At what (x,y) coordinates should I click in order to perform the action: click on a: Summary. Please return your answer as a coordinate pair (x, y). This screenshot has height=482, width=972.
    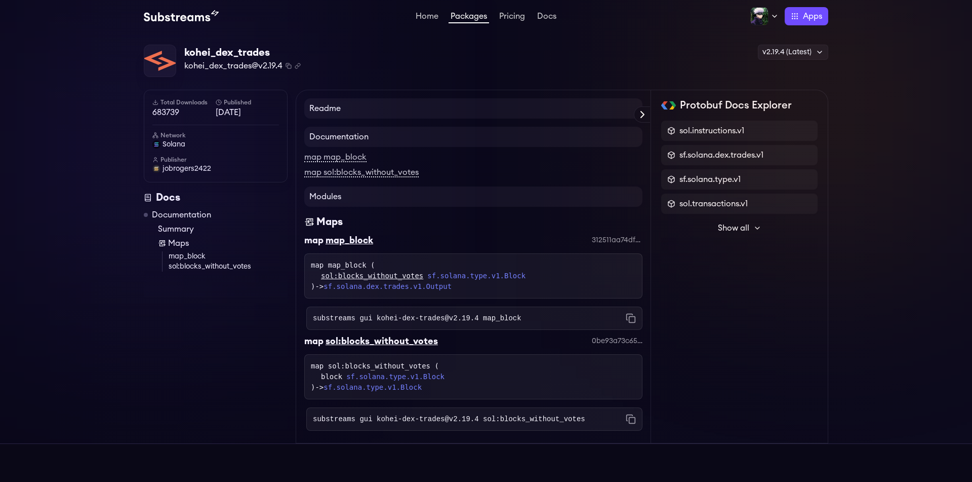
    Looking at the image, I should click on (223, 229).